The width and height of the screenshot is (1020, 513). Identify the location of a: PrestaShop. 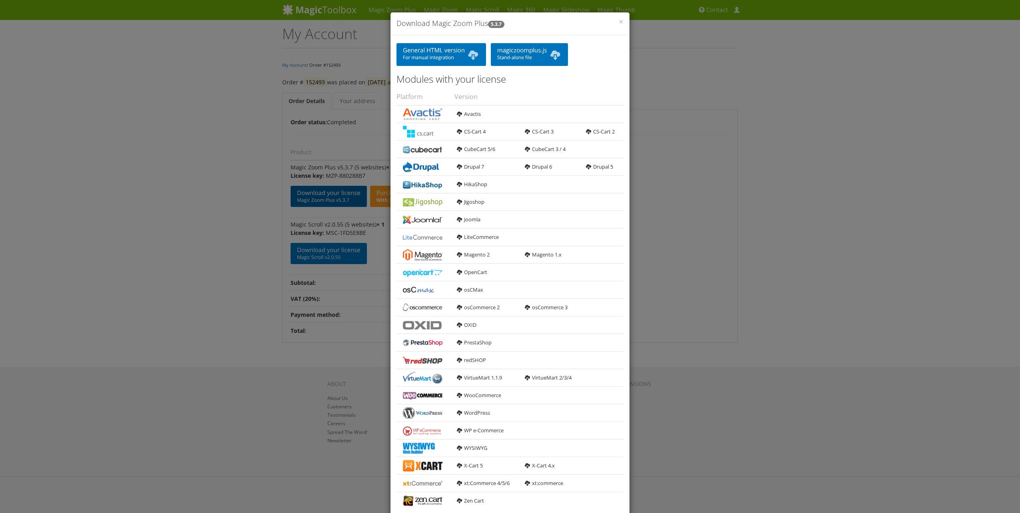
(474, 343).